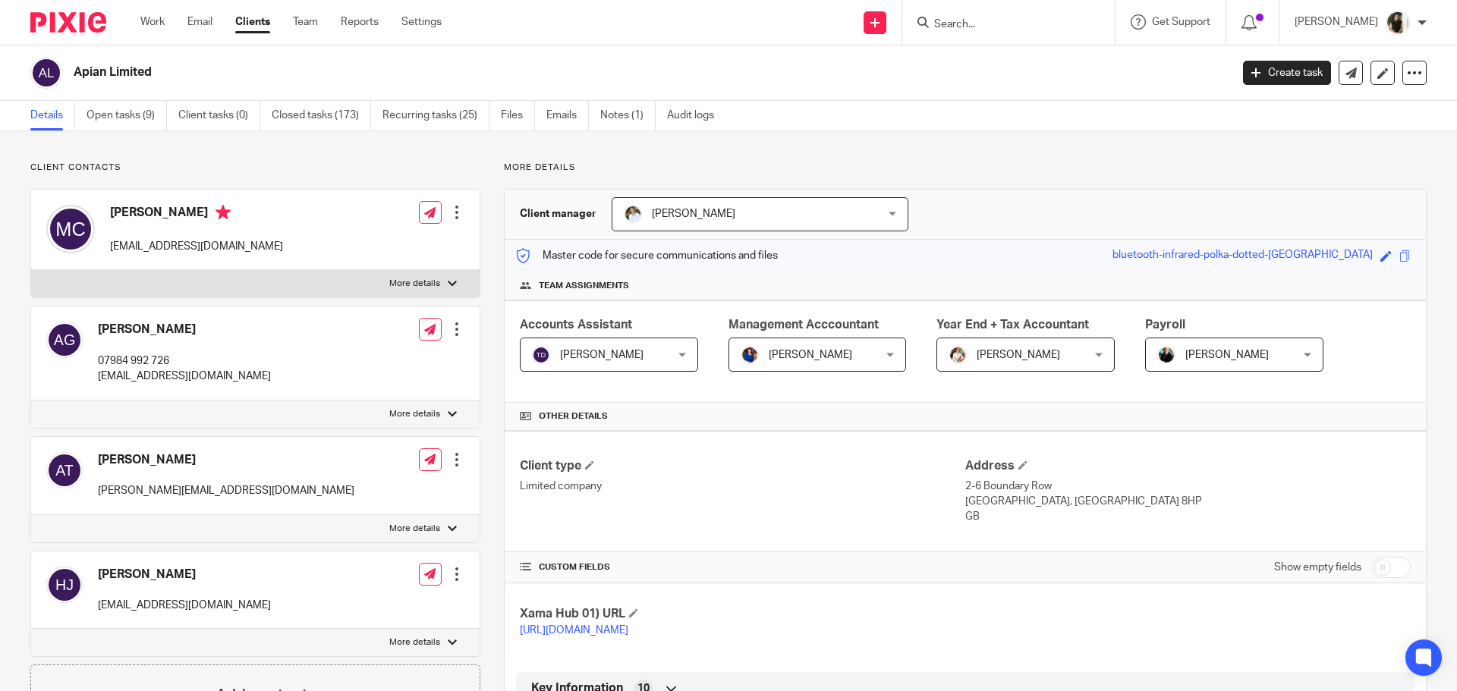 The width and height of the screenshot is (1457, 691). Describe the element at coordinates (1188, 486) in the screenshot. I see `p: 2-6 Boundary Row` at that location.